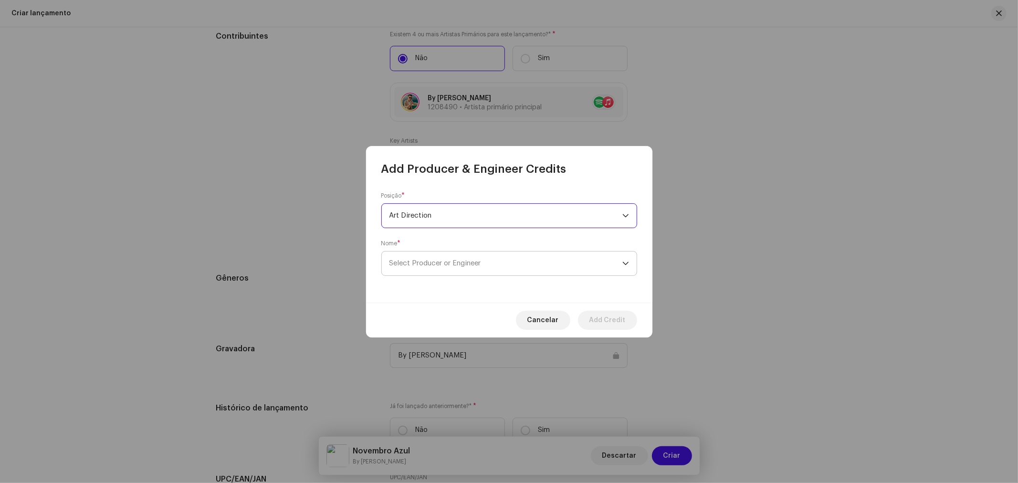  What do you see at coordinates (393, 196) in the screenshot?
I see `label: Posição` at bounding box center [393, 196].